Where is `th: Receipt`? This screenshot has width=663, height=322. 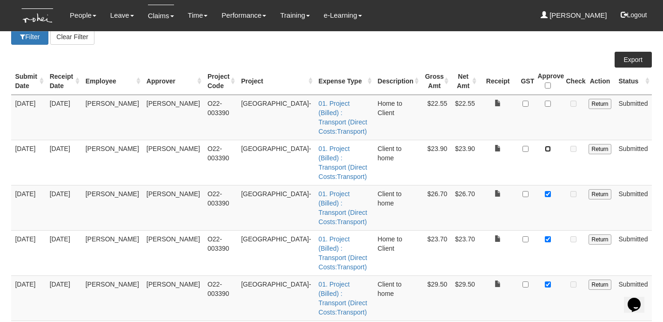
th: Receipt is located at coordinates (498, 81).